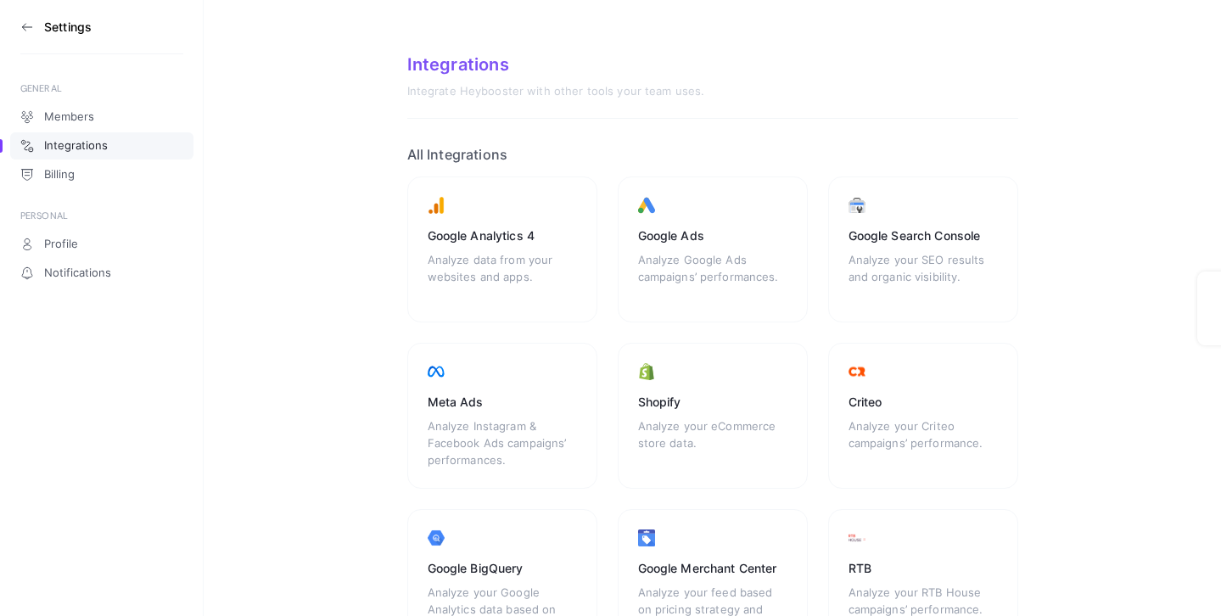 Image resolution: width=1221 pixels, height=616 pixels. What do you see at coordinates (102, 244) in the screenshot?
I see `a: Profile` at bounding box center [102, 244].